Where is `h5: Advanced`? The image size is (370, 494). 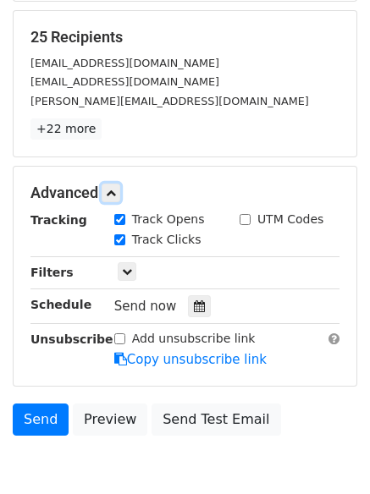
h5: Advanced is located at coordinates (184, 193).